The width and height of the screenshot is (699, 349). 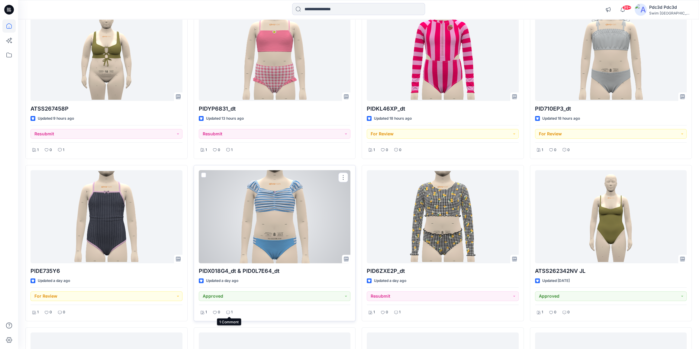 What do you see at coordinates (106, 217) in the screenshot?
I see `a: PIDE735Y6` at bounding box center [106, 217].